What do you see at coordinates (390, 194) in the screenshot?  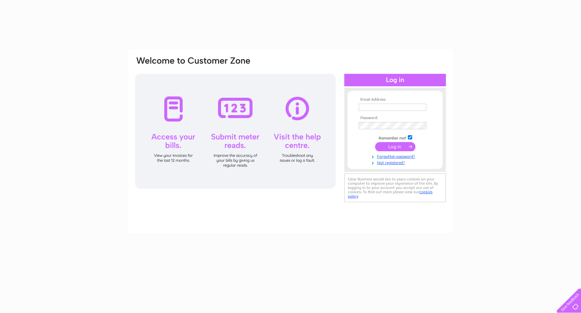 I see `a: cookies policy` at bounding box center [390, 194].